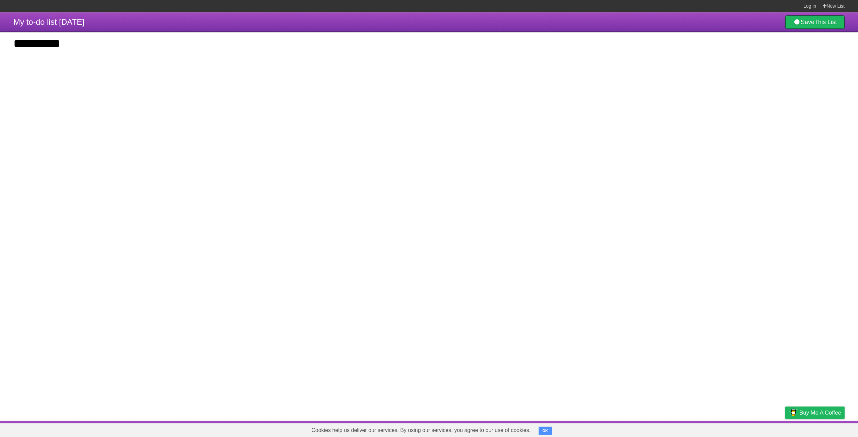 The width and height of the screenshot is (858, 437). What do you see at coordinates (815, 22) in the screenshot?
I see `a: SaveThis List` at bounding box center [815, 22].